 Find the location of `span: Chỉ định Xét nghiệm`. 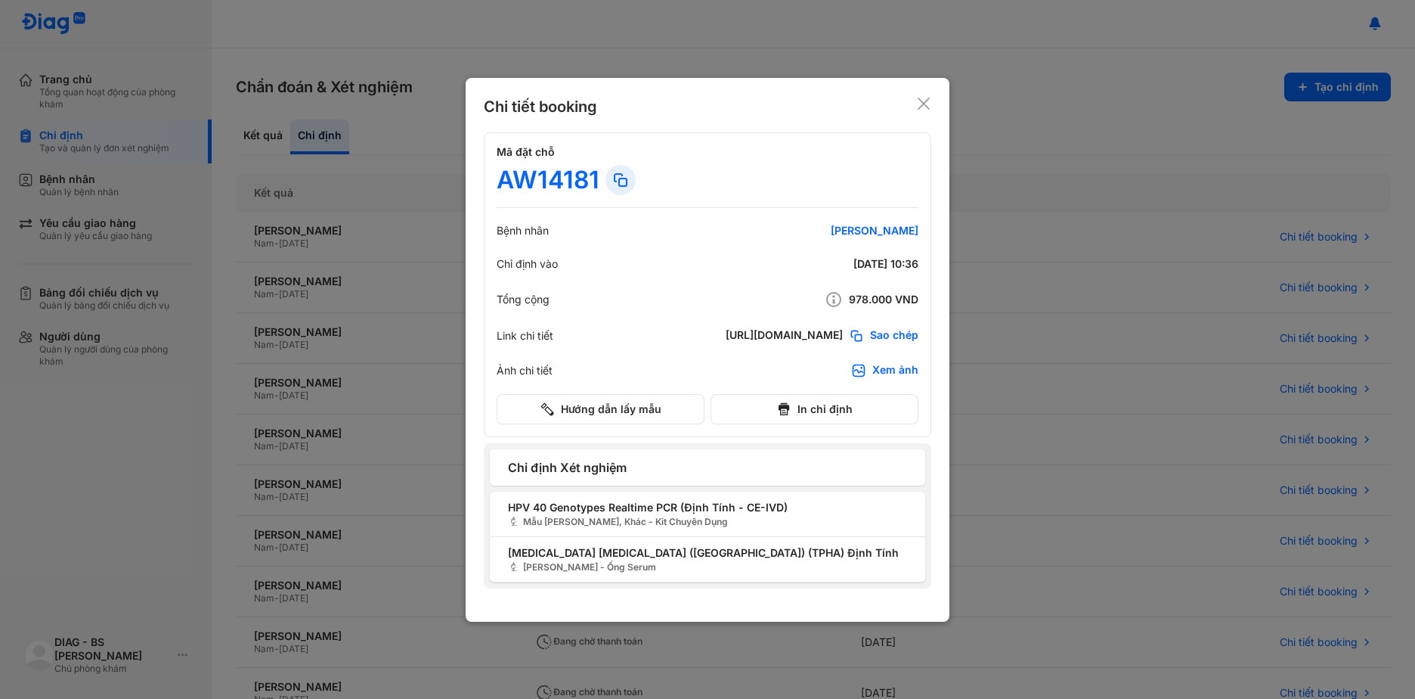

span: Chỉ định Xét nghiệm is located at coordinates (708, 467).